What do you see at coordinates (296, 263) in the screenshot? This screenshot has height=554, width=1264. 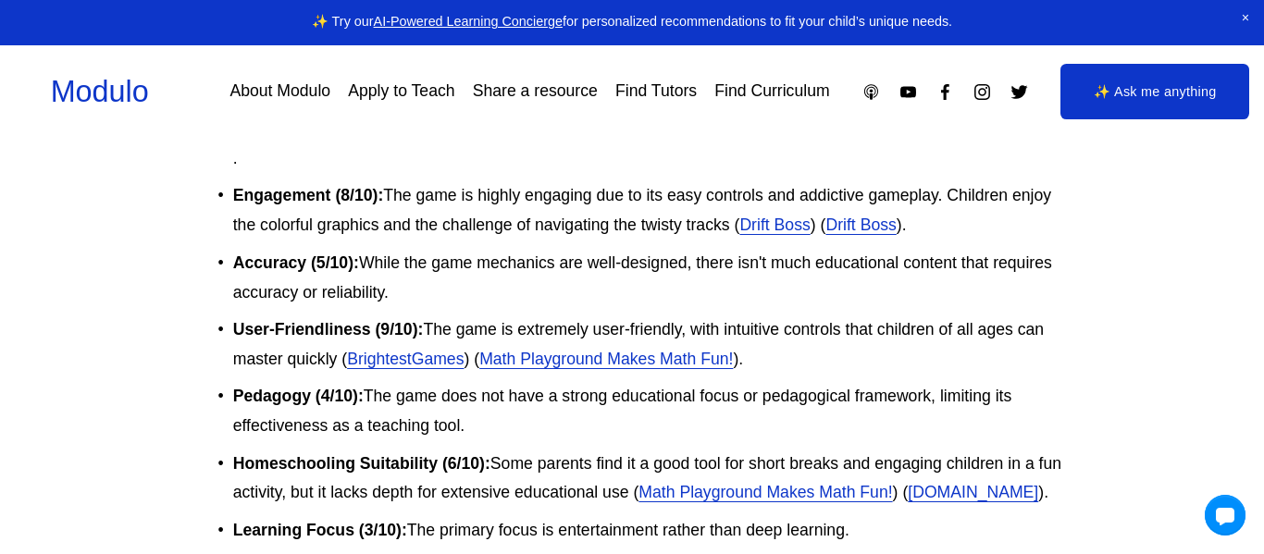 I see `strong: Accuracy (5/10):` at bounding box center [296, 263].